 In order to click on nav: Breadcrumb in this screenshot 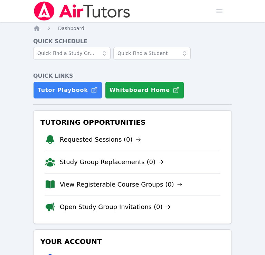, I will do `click(132, 28)`.